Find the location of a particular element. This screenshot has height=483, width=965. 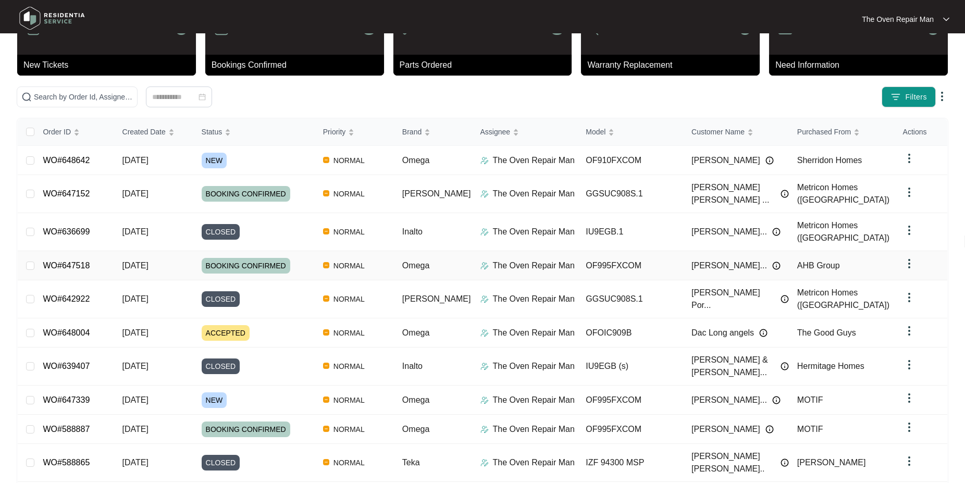

span: The Good Guys is located at coordinates (826, 332).